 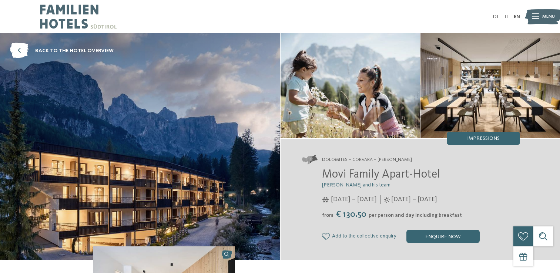 What do you see at coordinates (62, 51) in the screenshot?
I see `a: back to the hotel overview` at bounding box center [62, 51].